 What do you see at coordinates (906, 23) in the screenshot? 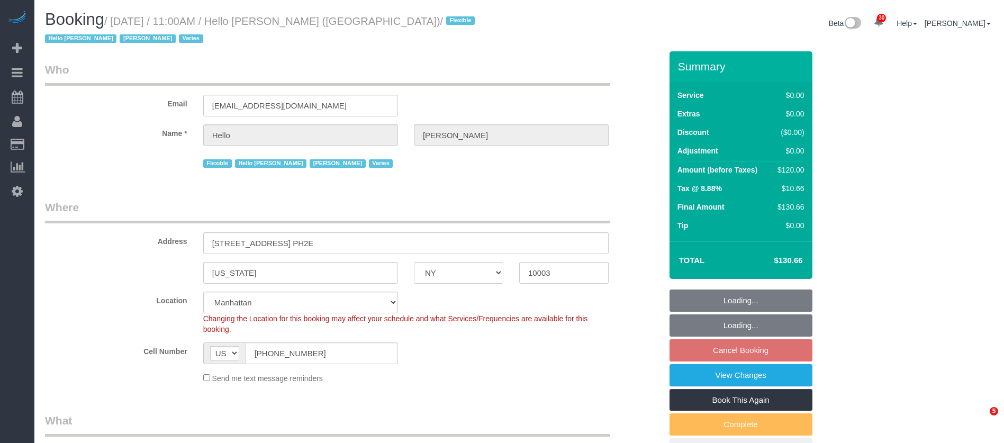
I see `a: Help` at bounding box center [906, 23].